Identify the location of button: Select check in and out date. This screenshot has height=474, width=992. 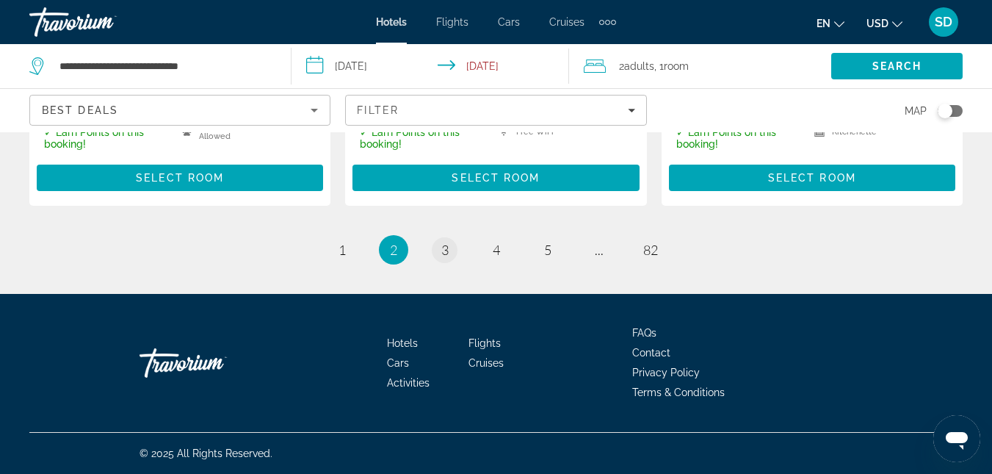
(430, 66).